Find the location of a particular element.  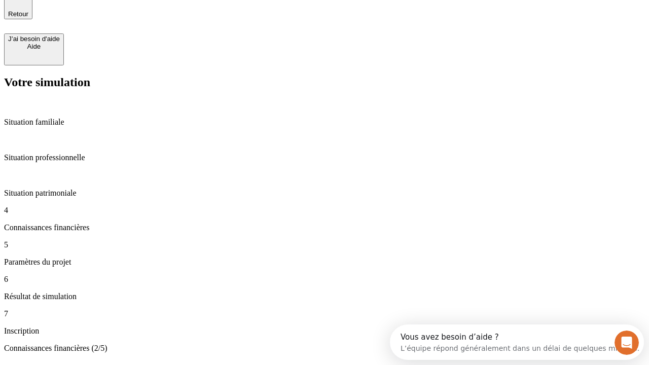

p: Connaissances financières is located at coordinates (325, 228).